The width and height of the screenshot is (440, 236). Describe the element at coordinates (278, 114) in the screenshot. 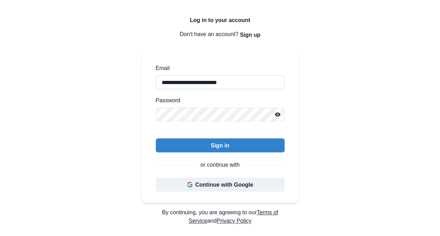

I see `button: Reveal password` at that location.